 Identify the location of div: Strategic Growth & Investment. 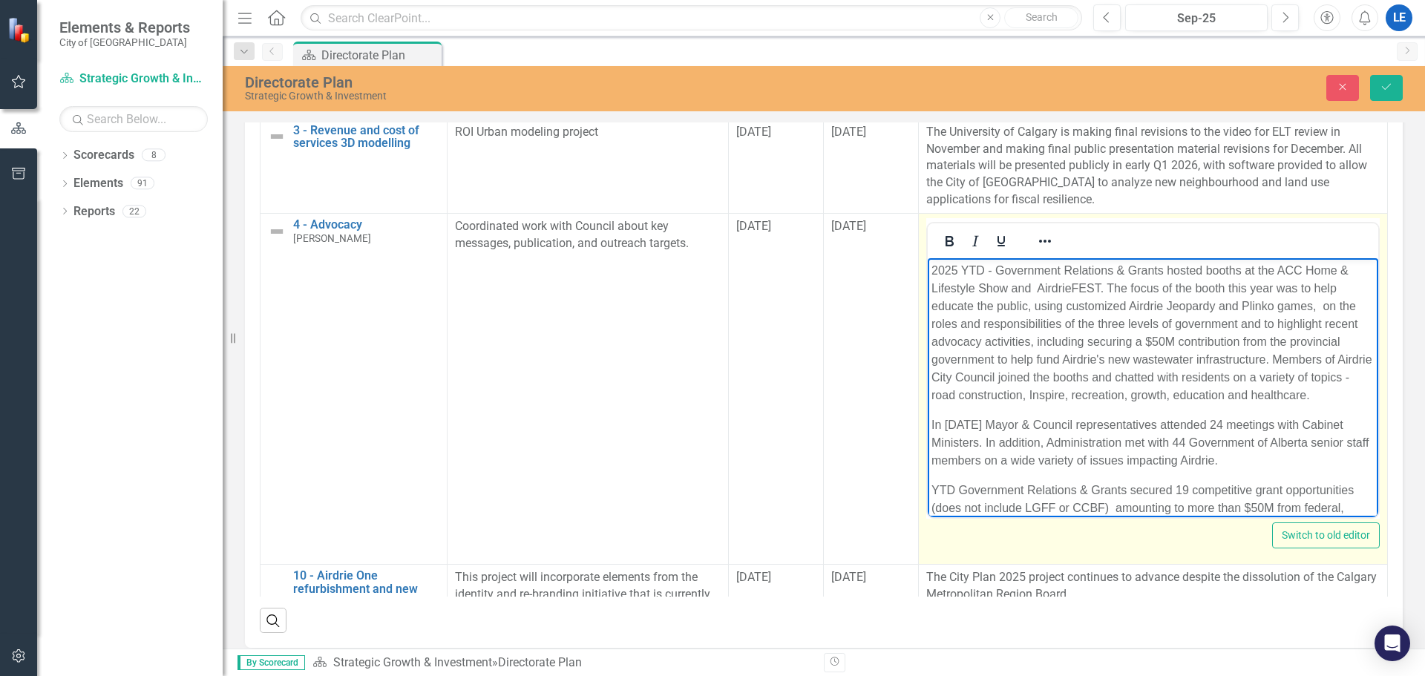
(569, 96).